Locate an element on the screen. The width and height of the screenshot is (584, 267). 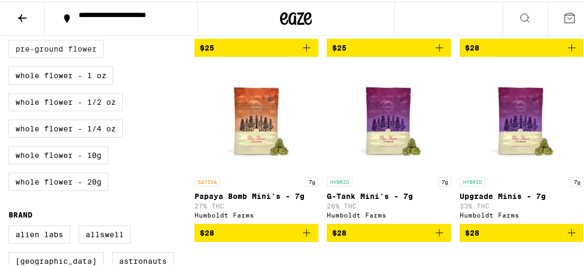
label: Whole Flower - 20g is located at coordinates (58, 180).